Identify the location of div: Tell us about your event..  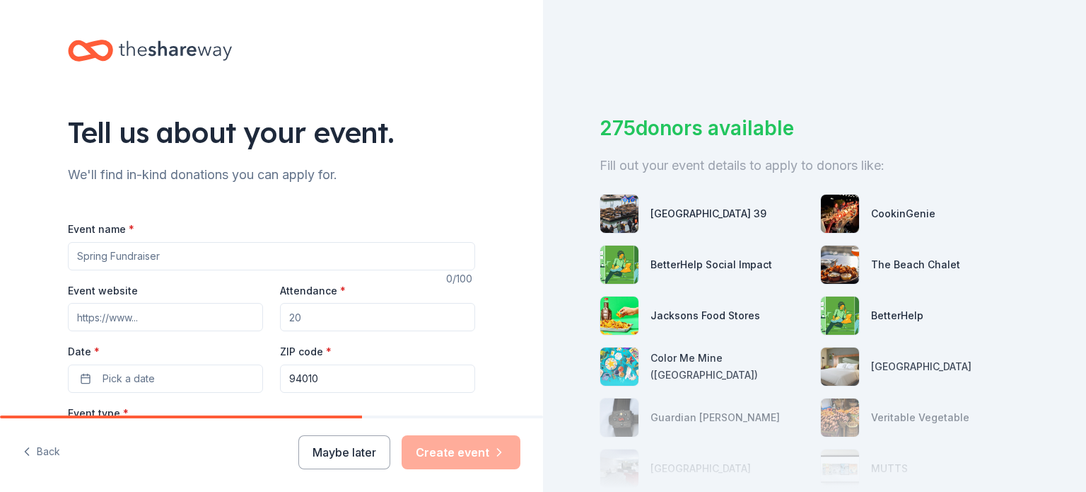
(272, 132).